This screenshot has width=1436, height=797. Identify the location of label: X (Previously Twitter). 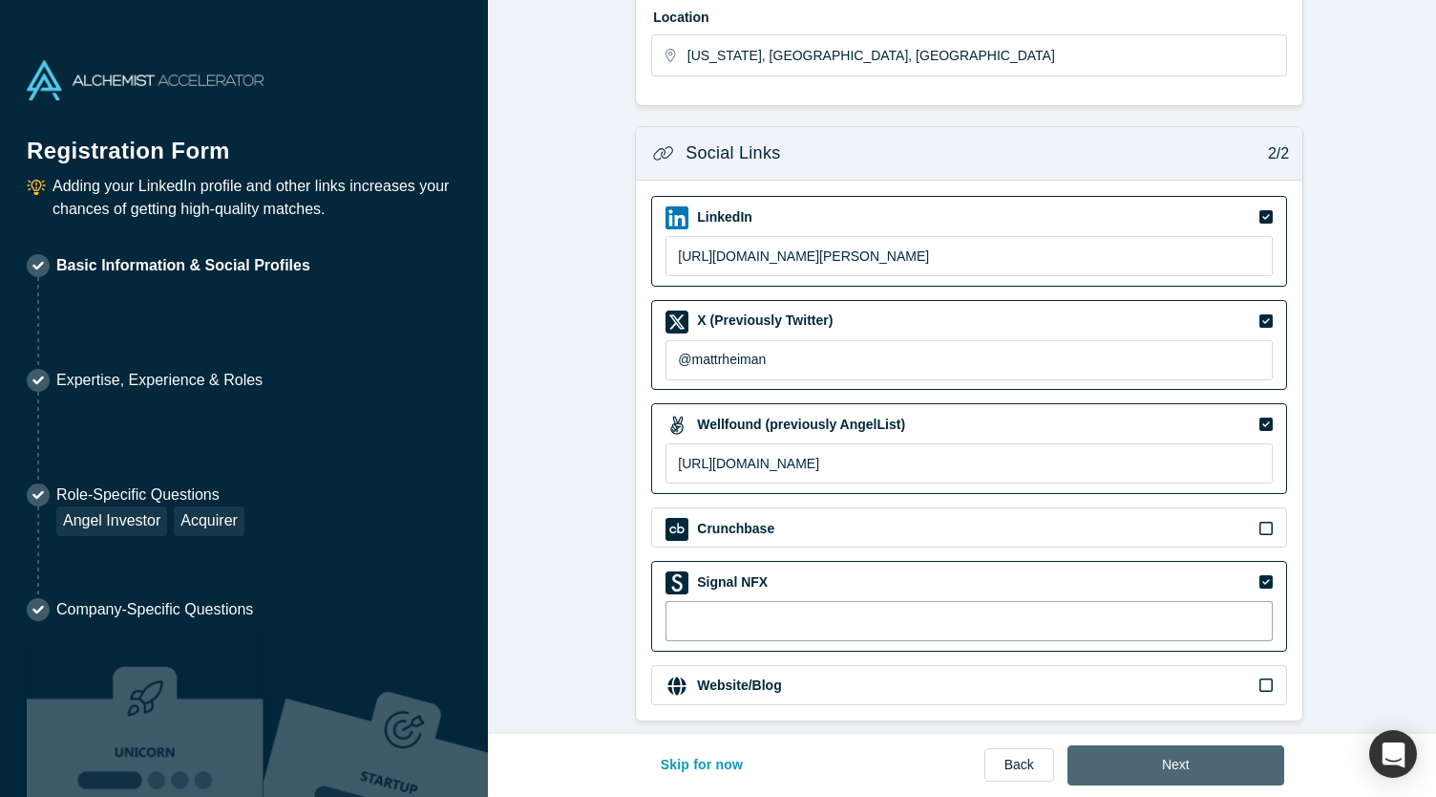
(764, 320).